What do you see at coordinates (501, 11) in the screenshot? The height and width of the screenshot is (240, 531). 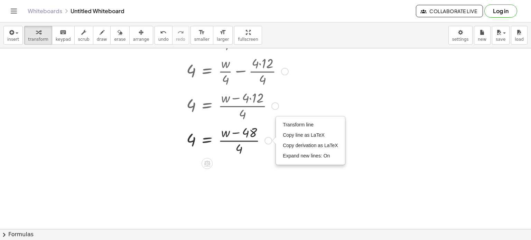 I see `button: Log in` at bounding box center [501, 11].